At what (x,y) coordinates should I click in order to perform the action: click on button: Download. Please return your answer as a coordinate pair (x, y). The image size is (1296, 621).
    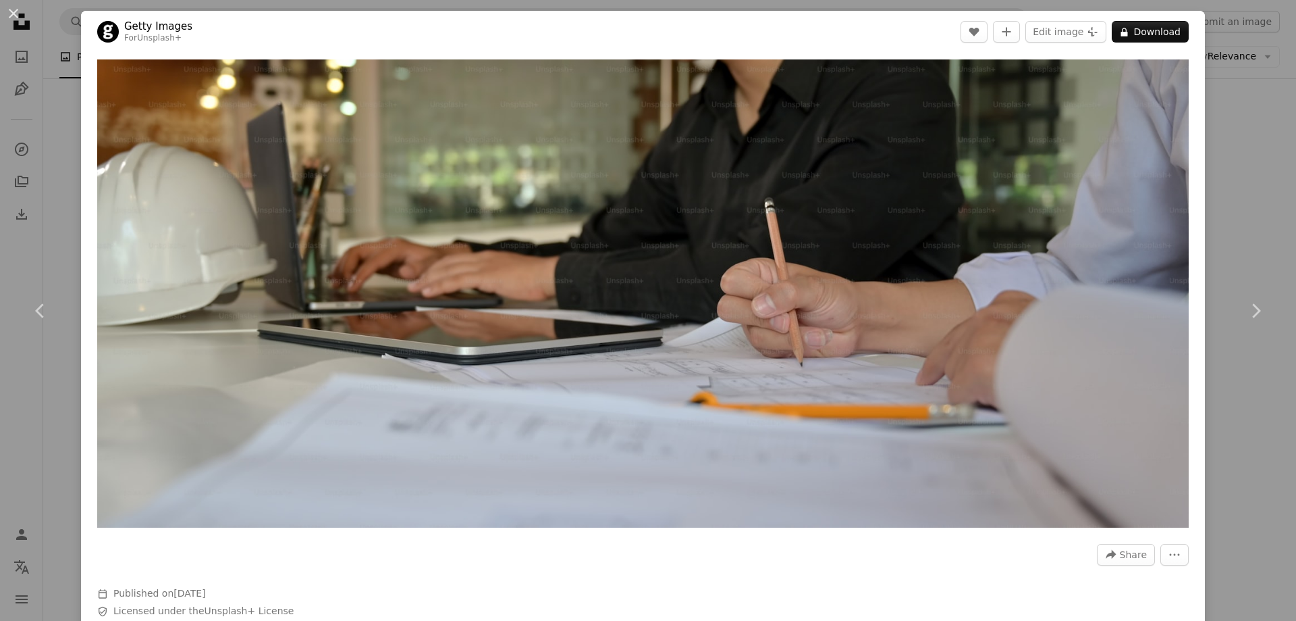
    Looking at the image, I should click on (1151, 32).